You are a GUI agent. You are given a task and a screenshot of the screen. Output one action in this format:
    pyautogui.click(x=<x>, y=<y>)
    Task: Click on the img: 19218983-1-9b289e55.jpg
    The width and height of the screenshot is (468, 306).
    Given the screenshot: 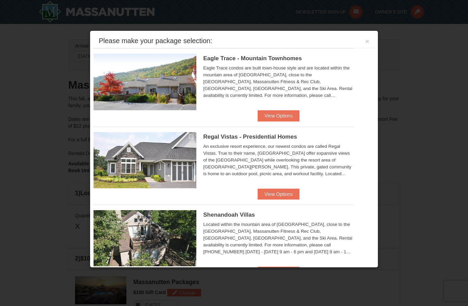 What is the action you would take?
    pyautogui.click(x=145, y=82)
    